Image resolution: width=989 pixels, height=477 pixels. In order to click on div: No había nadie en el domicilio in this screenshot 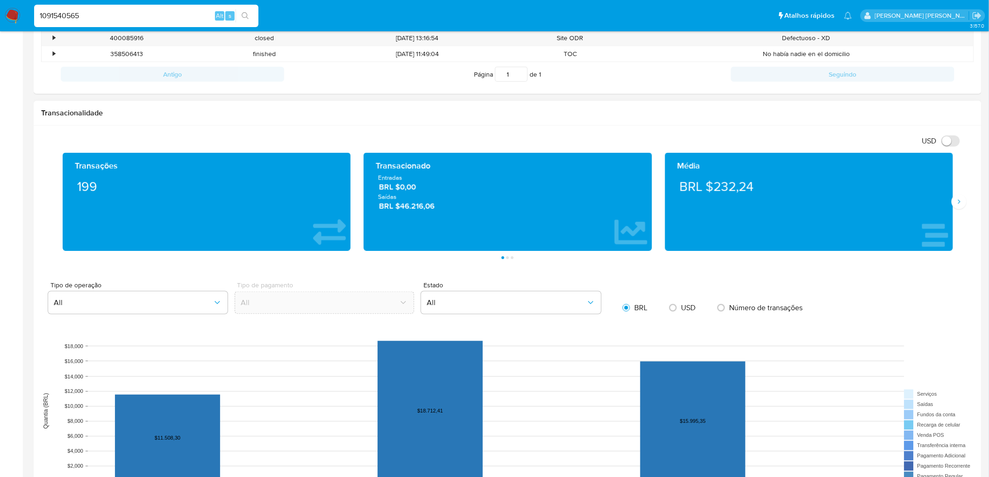, I will do `click(806, 54)`.